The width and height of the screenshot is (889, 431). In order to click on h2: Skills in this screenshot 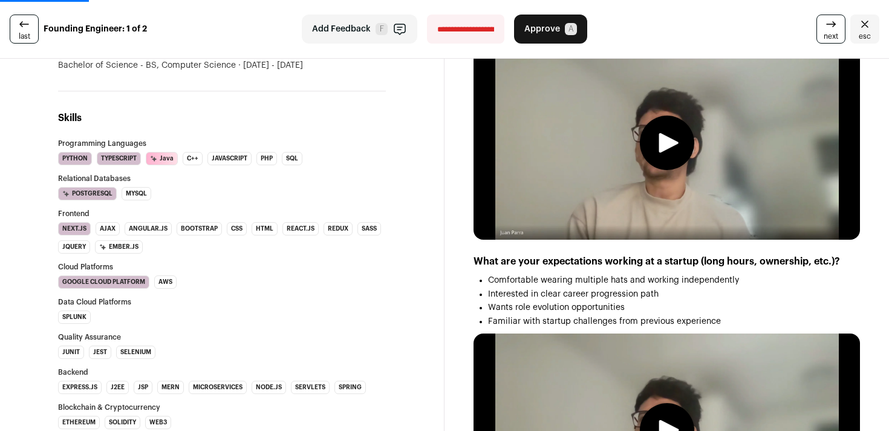, I will do `click(222, 118)`.